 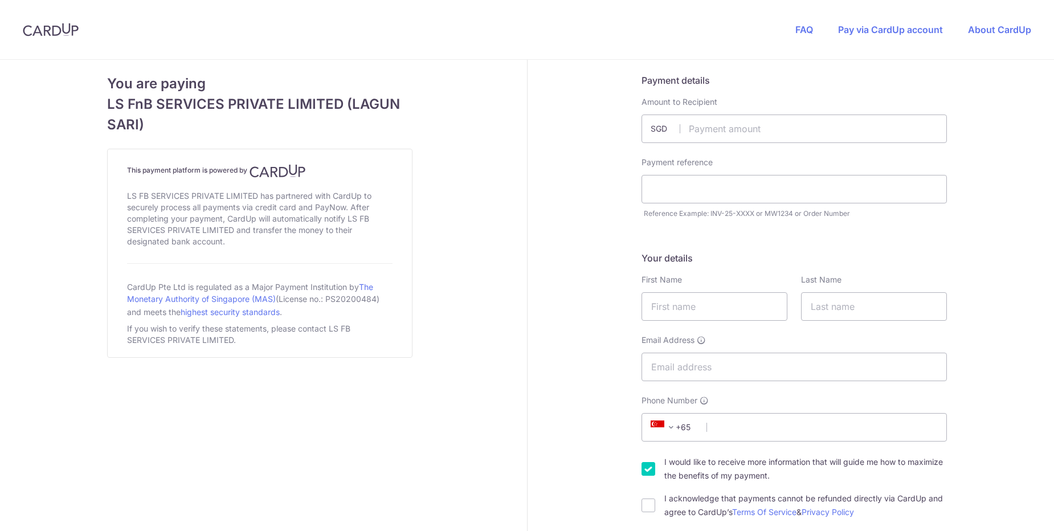 What do you see at coordinates (806, 469) in the screenshot?
I see `label: I would like to receive more information that will guide me how to maximize the benefits of my pa...` at bounding box center [806, 469].